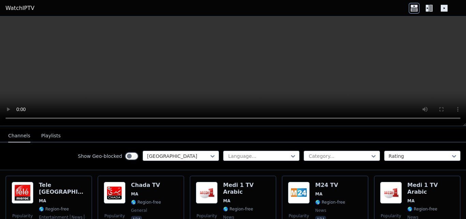  I want to click on button: Channels, so click(19, 136).